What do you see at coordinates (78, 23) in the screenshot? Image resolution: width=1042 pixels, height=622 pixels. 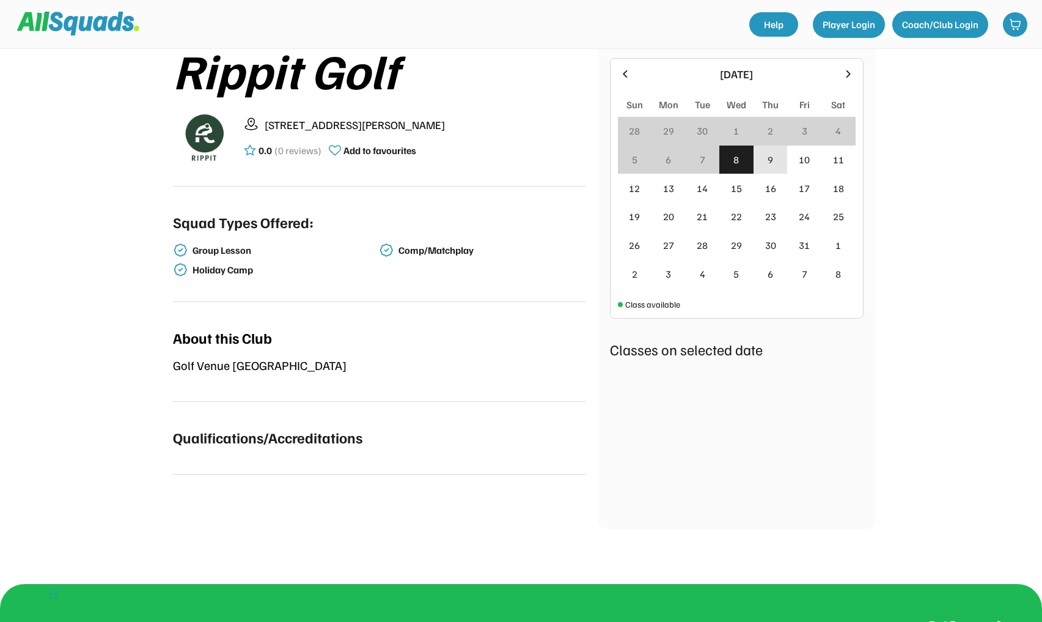 I see `img: Squad%20Logo.svg` at bounding box center [78, 23].